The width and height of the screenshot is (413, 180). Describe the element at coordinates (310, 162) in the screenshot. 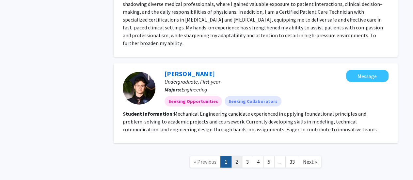

I see `a: Next` at that location.